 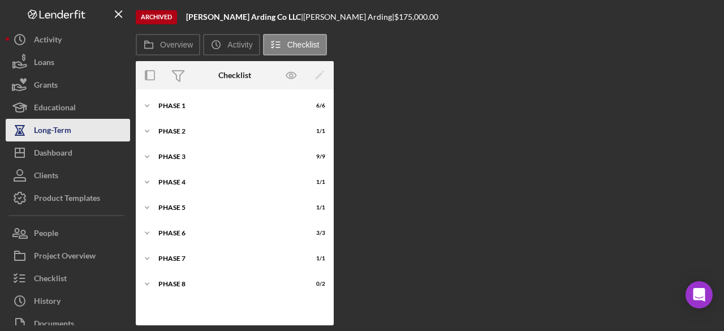 I want to click on button: Dashboard, so click(x=68, y=153).